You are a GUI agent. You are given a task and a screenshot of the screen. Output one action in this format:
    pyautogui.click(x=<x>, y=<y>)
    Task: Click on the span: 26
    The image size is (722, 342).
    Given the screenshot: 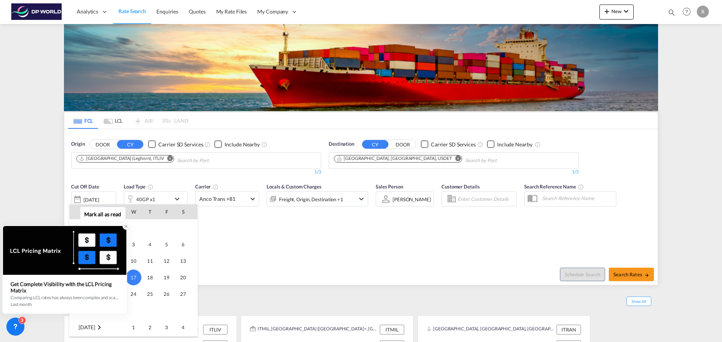 What is the action you would take?
    pyautogui.click(x=167, y=294)
    